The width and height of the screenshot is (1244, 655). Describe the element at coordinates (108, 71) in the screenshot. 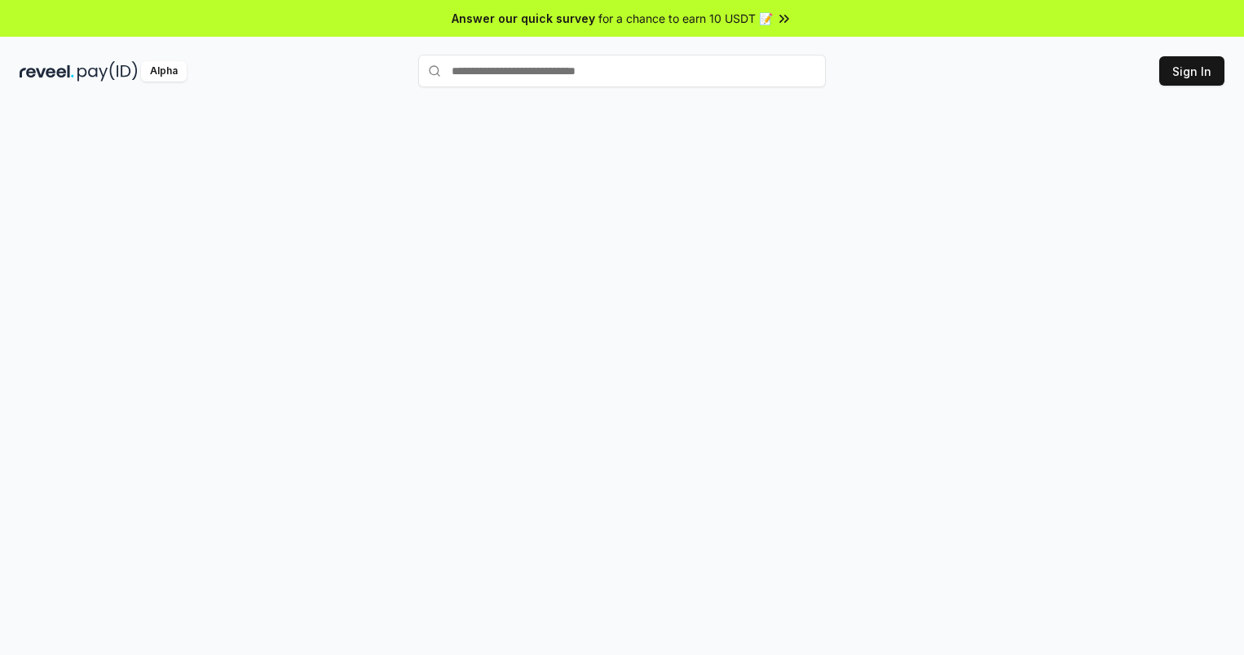

I see `img: pay_id` at that location.